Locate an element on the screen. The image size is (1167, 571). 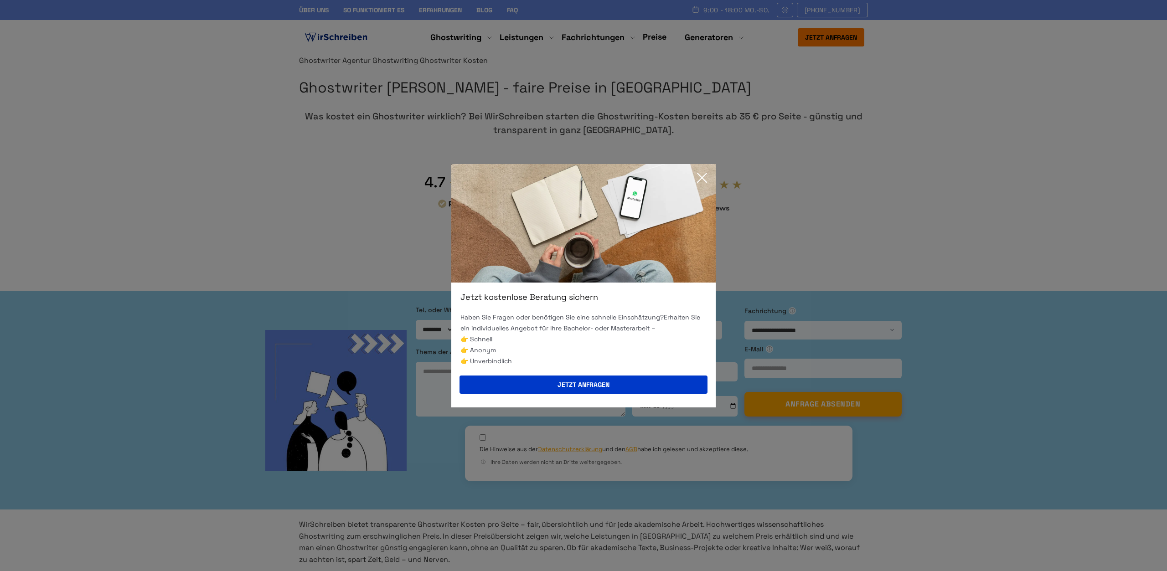
div: Jetzt kostenlose Beratung sichern is located at coordinates (583, 297).